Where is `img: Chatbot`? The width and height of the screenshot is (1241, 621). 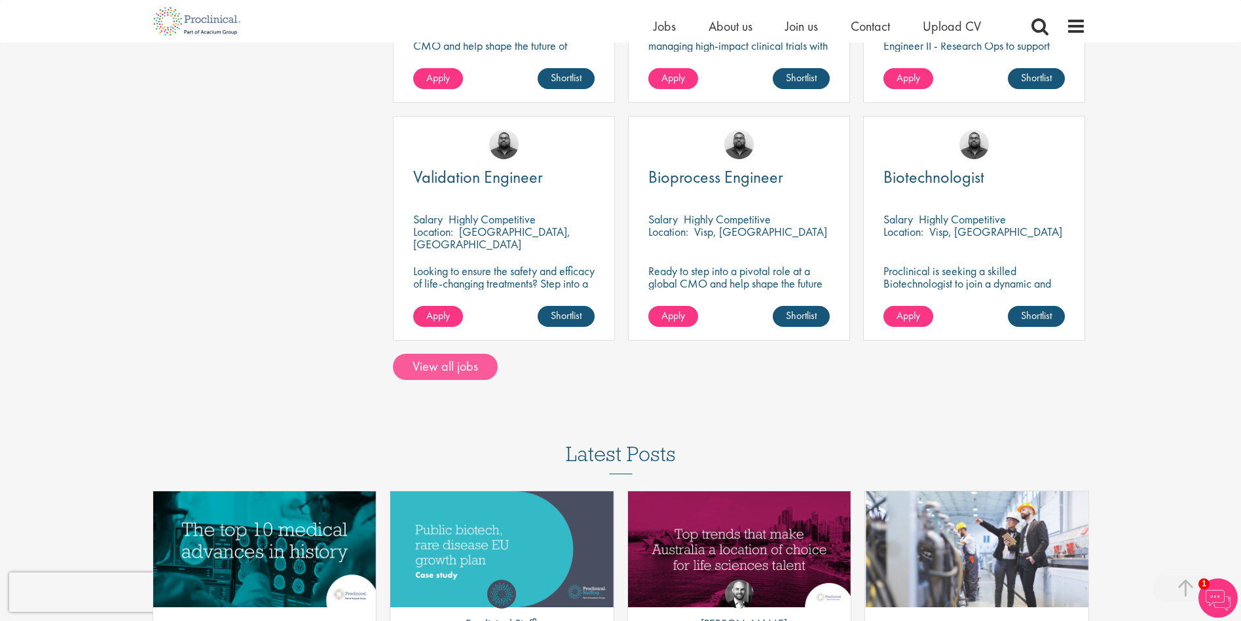
img: Chatbot is located at coordinates (1218, 598).